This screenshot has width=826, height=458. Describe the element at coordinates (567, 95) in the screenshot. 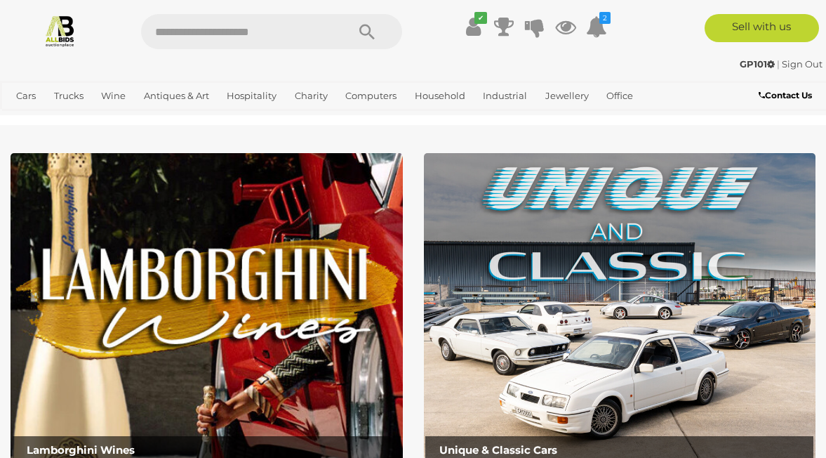

I see `a: Jewellery` at that location.